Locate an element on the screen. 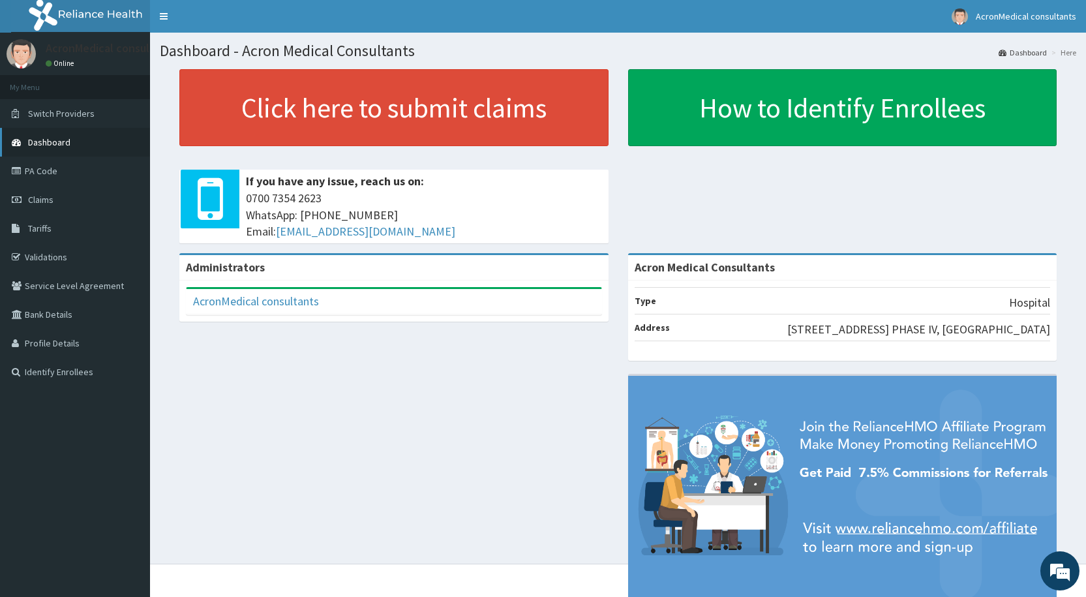 The width and height of the screenshot is (1086, 597). a: Click here to submit claims is located at coordinates (394, 108).